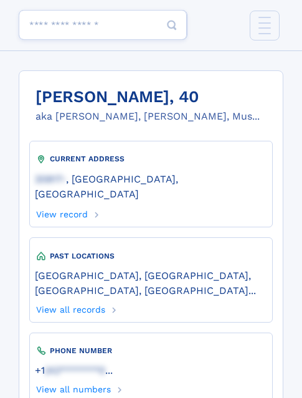 This screenshot has height=398, width=302. I want to click on button: Search Button, so click(172, 25).